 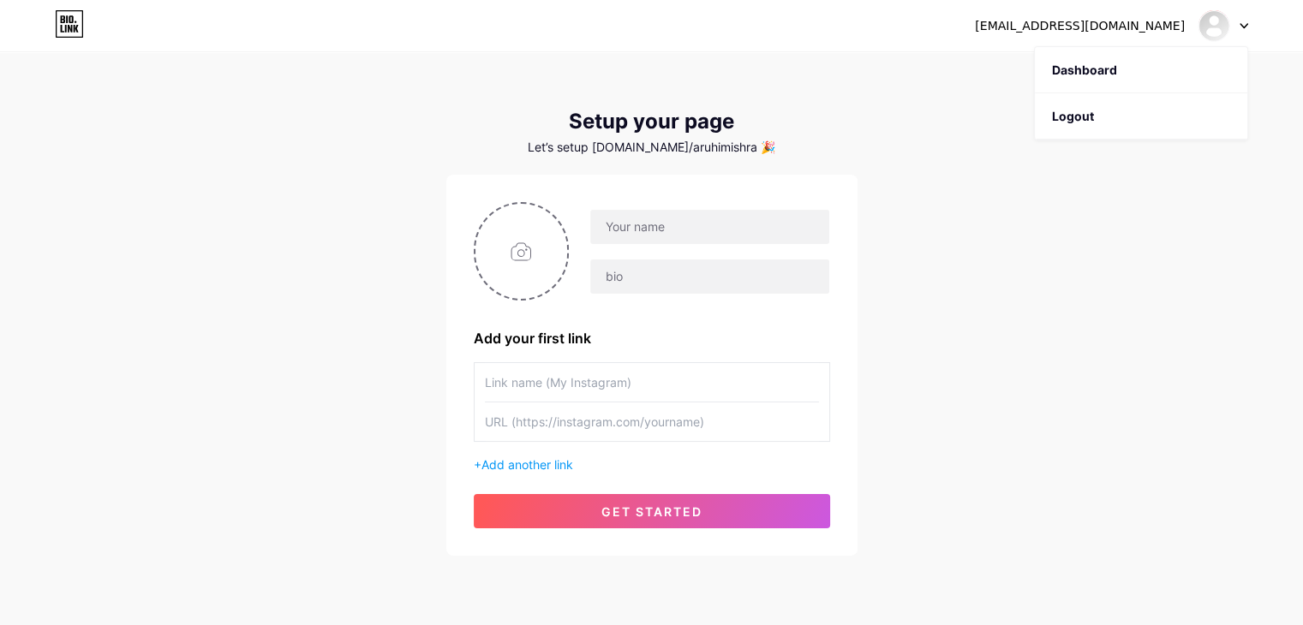 What do you see at coordinates (1141, 70) in the screenshot?
I see `a: Dashboard` at bounding box center [1141, 70].